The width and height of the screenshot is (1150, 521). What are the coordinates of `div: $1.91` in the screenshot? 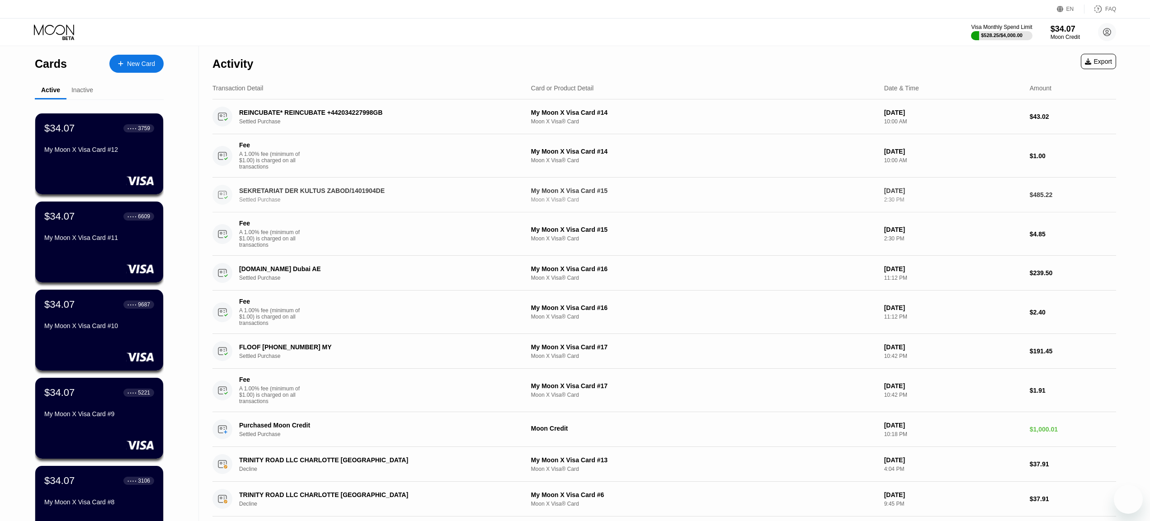 It's located at (1072, 390).